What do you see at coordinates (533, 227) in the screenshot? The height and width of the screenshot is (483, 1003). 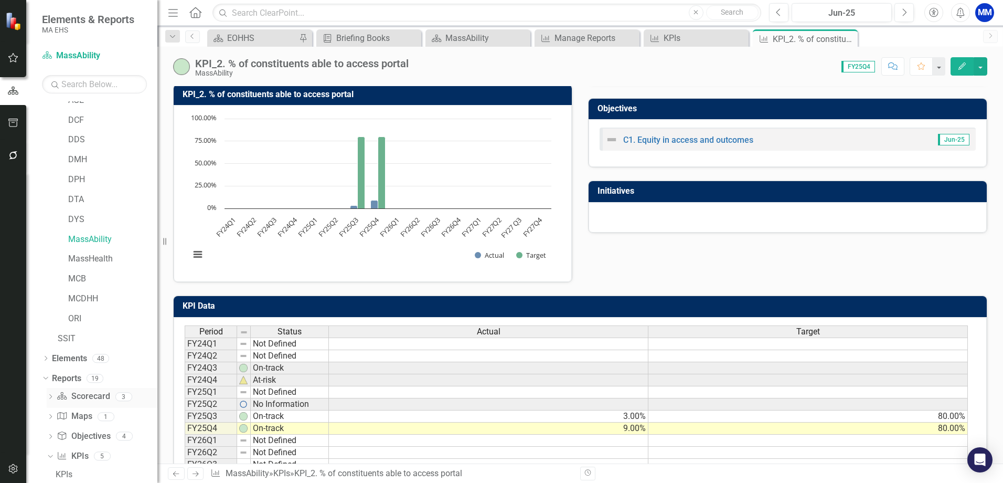 I see `text: FY27Q4` at bounding box center [533, 227].